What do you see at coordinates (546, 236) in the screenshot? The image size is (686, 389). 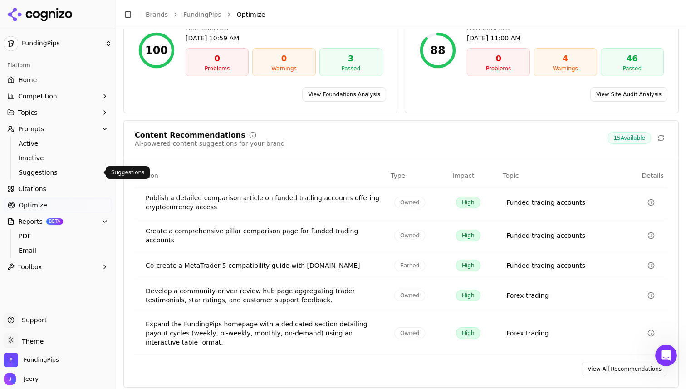 I see `a: Funded trading accounts` at bounding box center [546, 236].